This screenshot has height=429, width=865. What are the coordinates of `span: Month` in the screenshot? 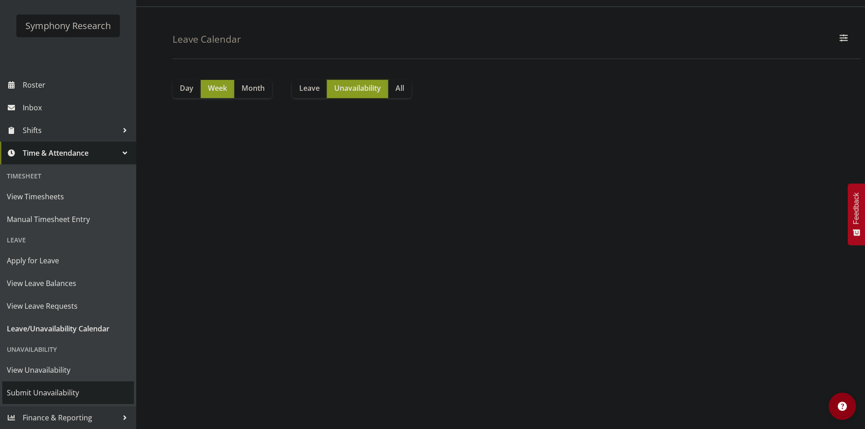 It's located at (253, 88).